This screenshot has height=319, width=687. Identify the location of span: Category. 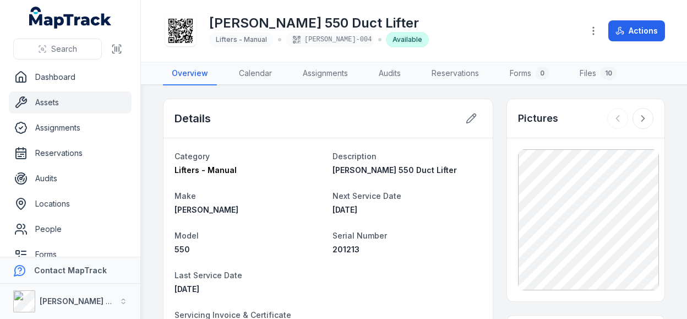
(192, 156).